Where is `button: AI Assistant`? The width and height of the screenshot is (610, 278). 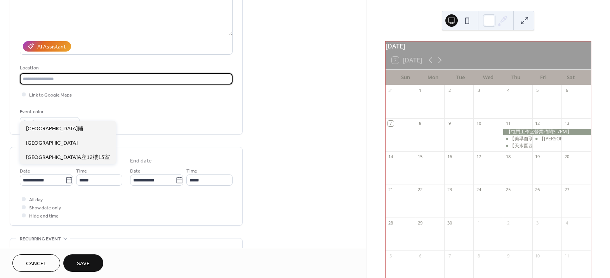 button: AI Assistant is located at coordinates (47, 46).